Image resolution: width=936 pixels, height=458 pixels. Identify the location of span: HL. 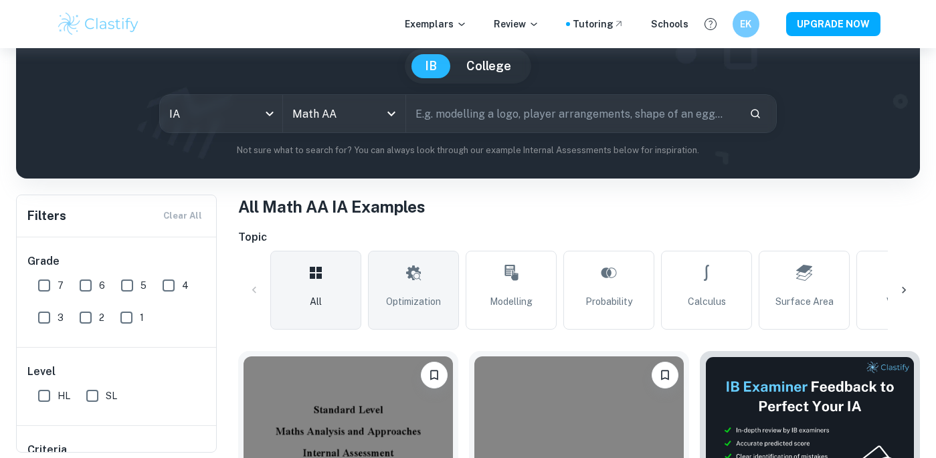
(64, 396).